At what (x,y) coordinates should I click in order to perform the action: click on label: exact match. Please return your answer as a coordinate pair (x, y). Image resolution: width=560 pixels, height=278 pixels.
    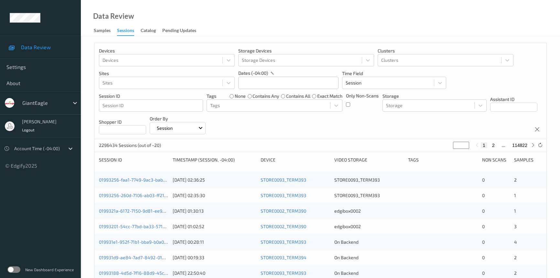
    Looking at the image, I should click on (330, 96).